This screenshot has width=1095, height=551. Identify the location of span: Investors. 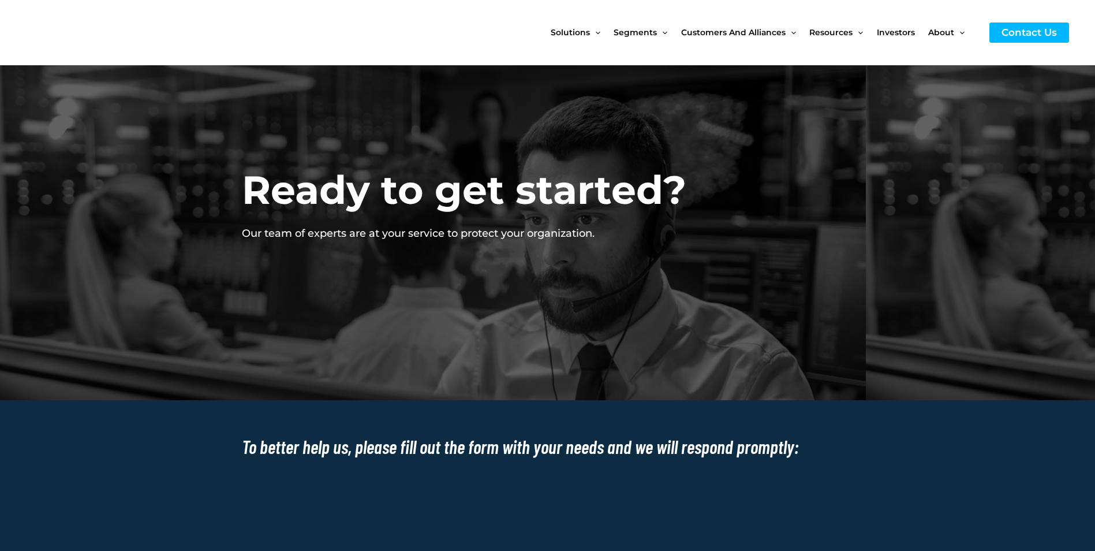
(896, 32).